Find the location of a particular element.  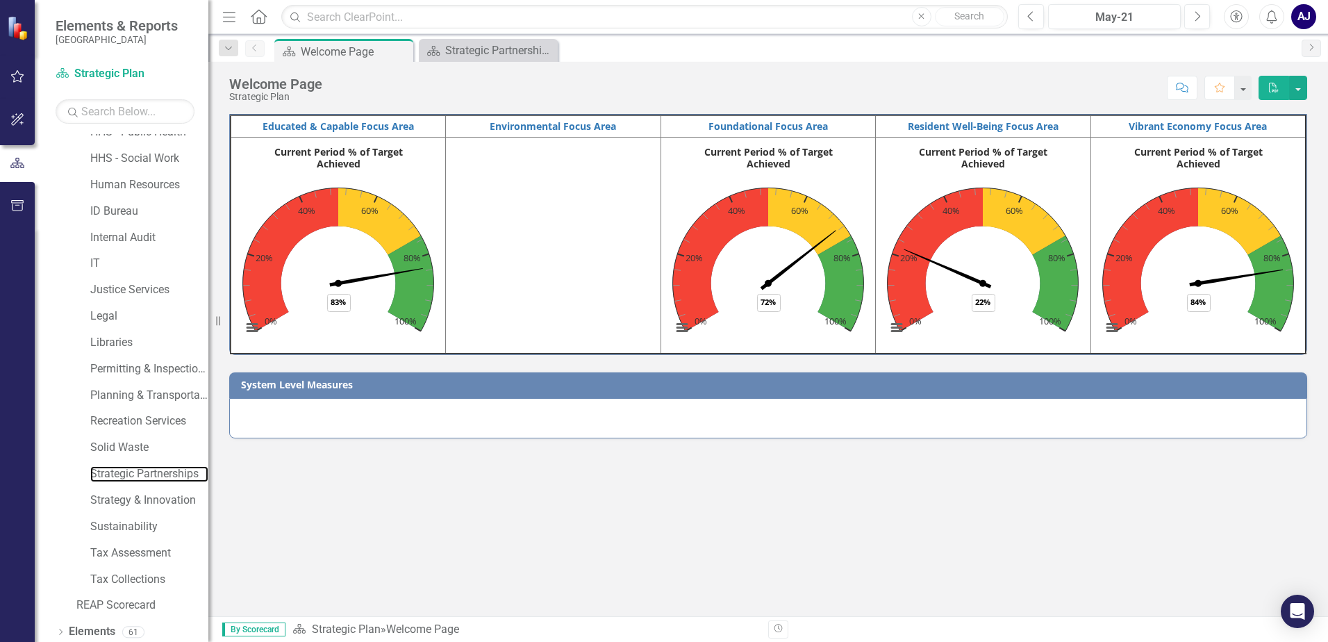

a: REAP Scorecard is located at coordinates (142, 605).